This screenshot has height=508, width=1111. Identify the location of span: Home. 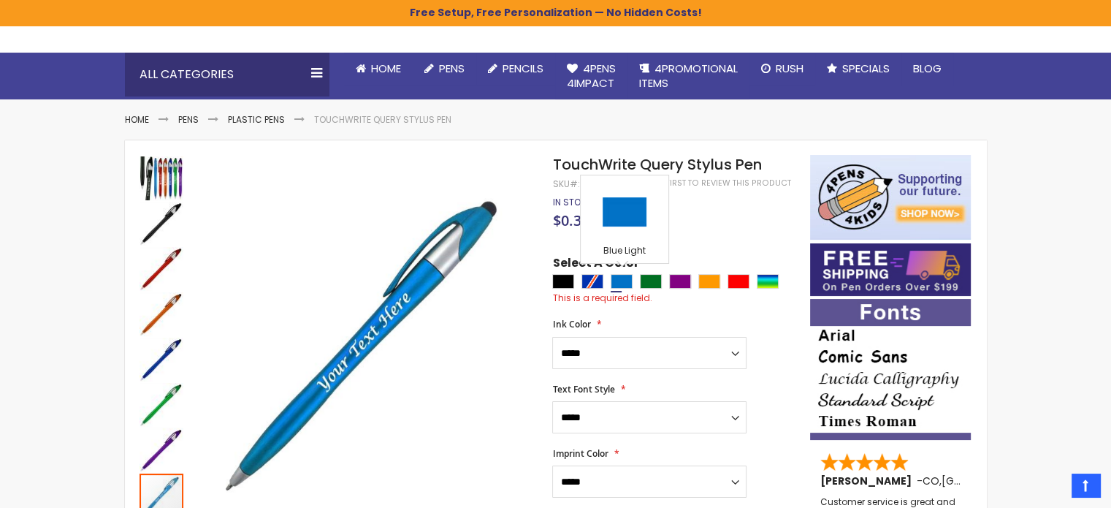
(386, 68).